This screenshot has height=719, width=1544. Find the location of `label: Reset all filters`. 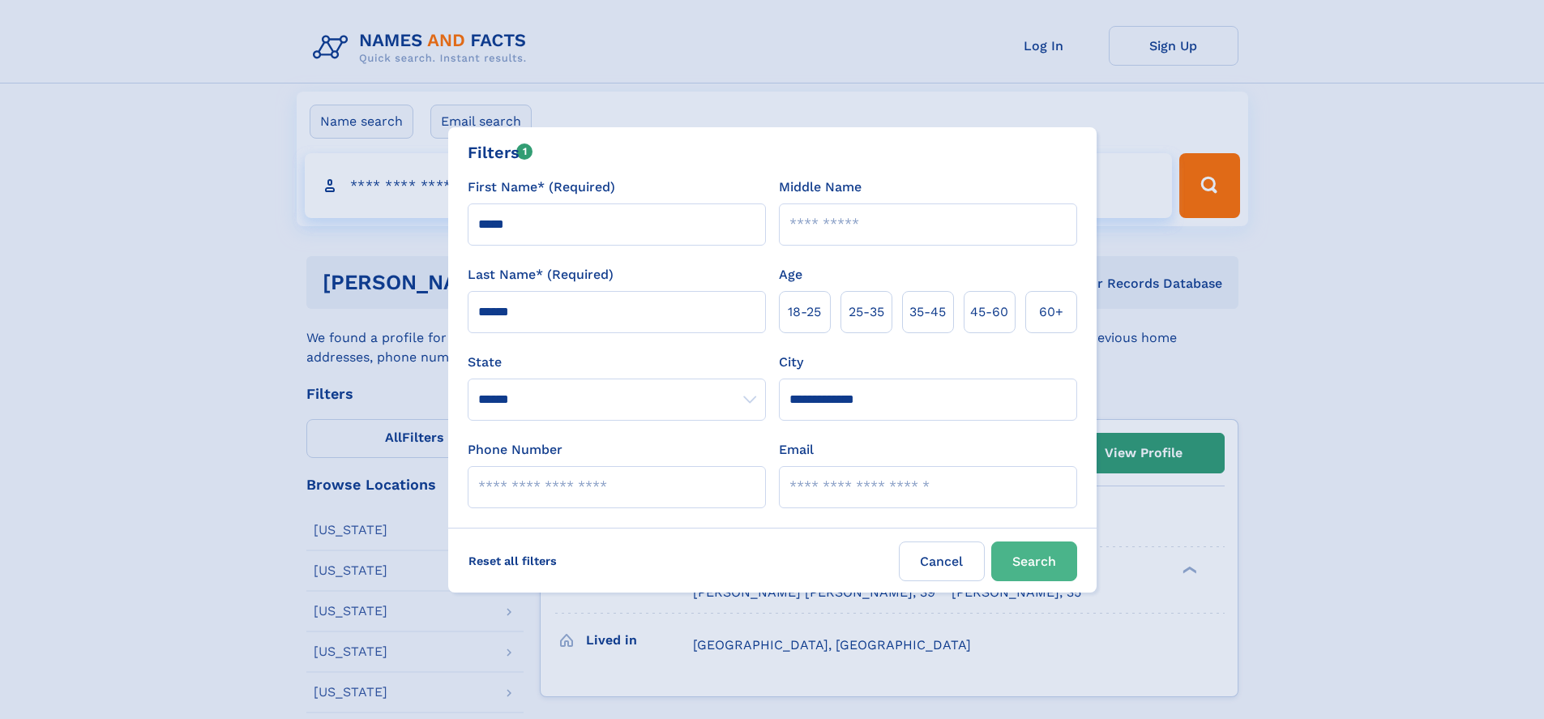

label: Reset all filters is located at coordinates (512, 561).